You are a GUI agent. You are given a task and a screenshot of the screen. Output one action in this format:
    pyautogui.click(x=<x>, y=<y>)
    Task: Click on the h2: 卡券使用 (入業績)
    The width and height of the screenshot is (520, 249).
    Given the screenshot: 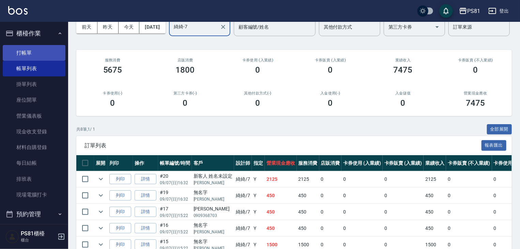 What is the action you would take?
    pyautogui.click(x=258, y=60)
    